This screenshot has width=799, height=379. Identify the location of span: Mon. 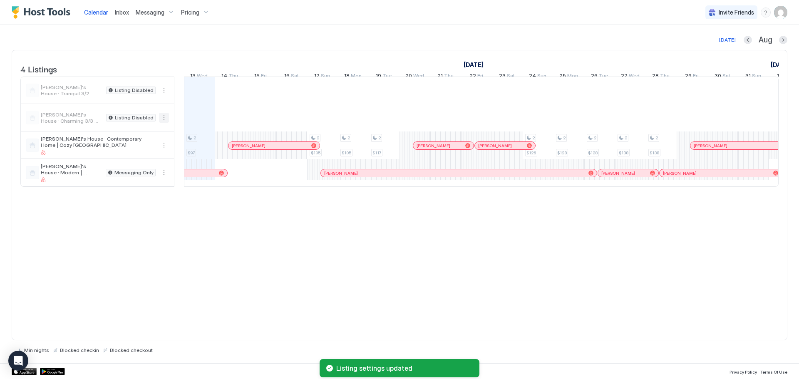
(356, 77).